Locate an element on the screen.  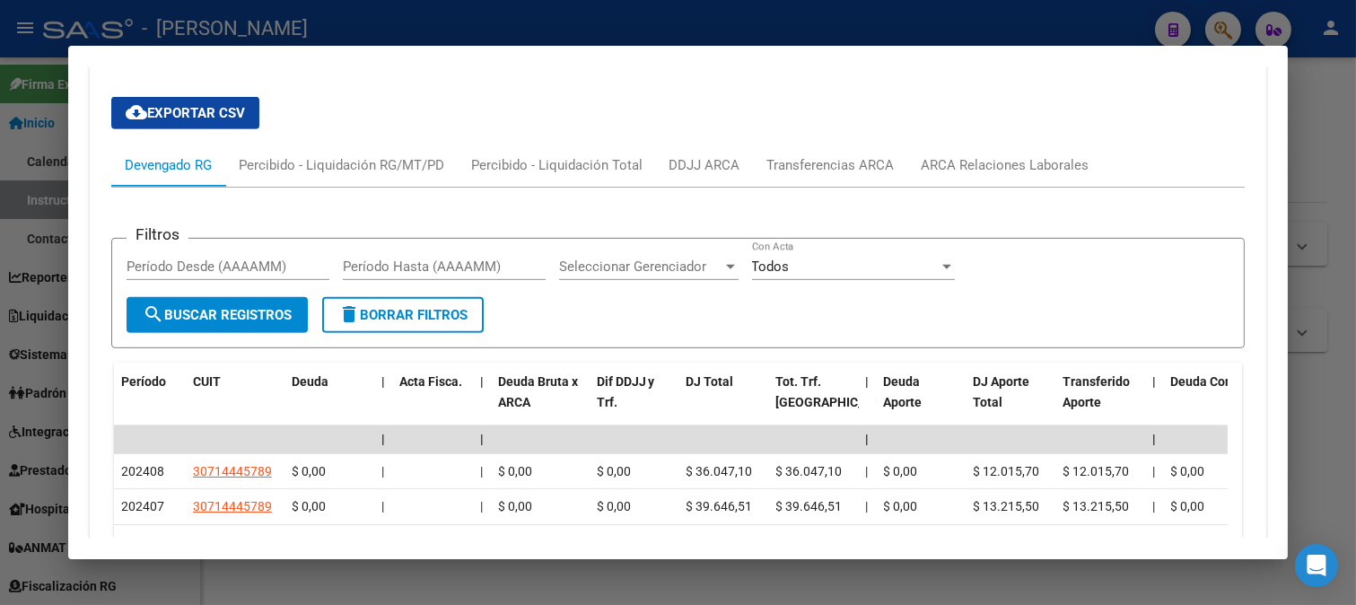
span: 202407 is located at coordinates (143, 506).